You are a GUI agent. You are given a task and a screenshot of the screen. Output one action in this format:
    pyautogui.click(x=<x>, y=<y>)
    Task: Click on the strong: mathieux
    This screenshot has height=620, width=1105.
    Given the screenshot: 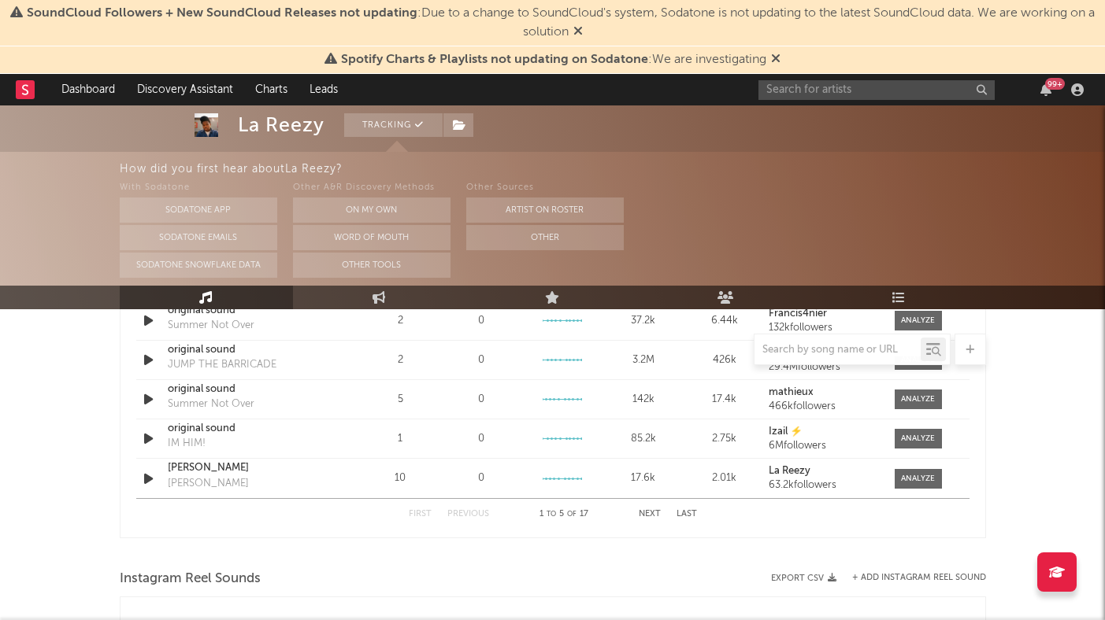 What is the action you would take?
    pyautogui.click(x=791, y=392)
    